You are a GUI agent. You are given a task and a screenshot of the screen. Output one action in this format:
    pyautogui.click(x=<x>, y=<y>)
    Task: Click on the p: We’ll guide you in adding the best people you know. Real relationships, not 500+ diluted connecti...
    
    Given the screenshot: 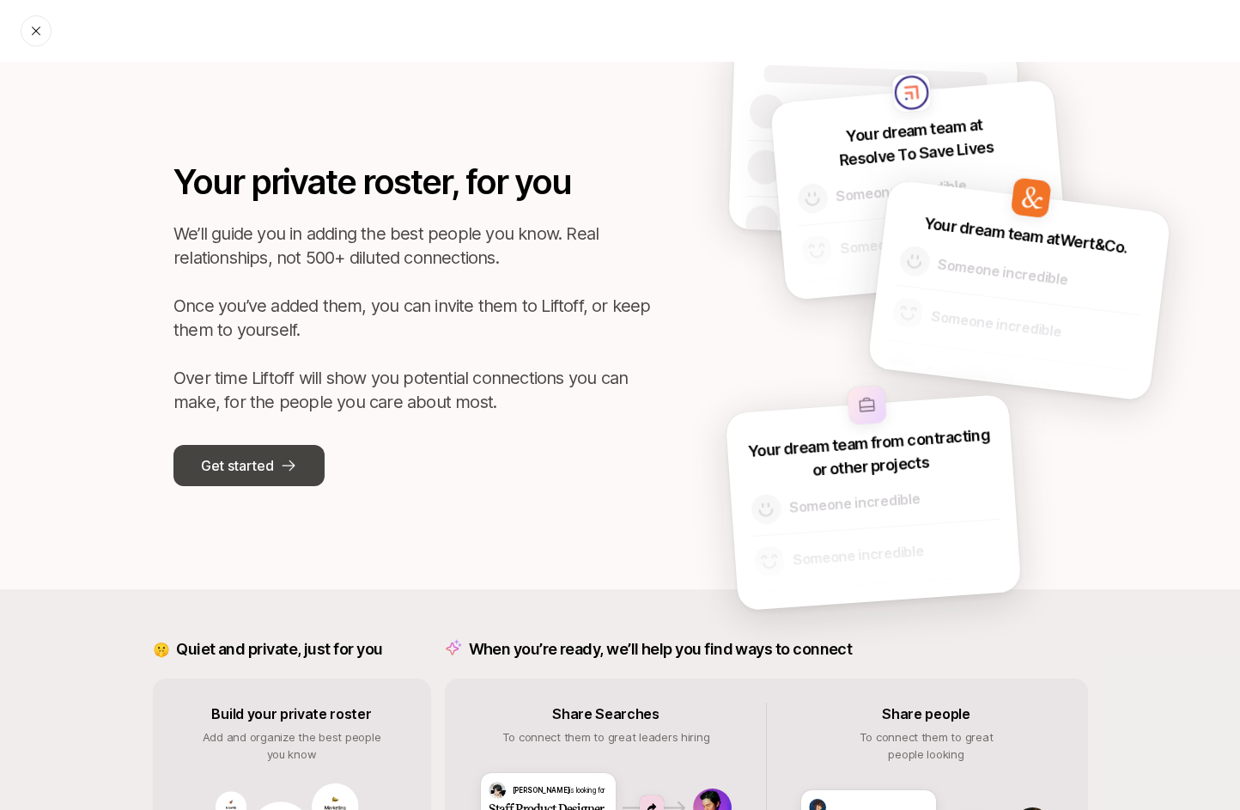 What is the action you would take?
    pyautogui.click(x=414, y=318)
    